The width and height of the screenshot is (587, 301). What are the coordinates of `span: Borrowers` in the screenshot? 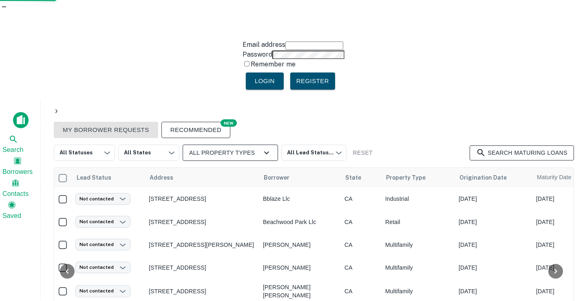 It's located at (18, 172).